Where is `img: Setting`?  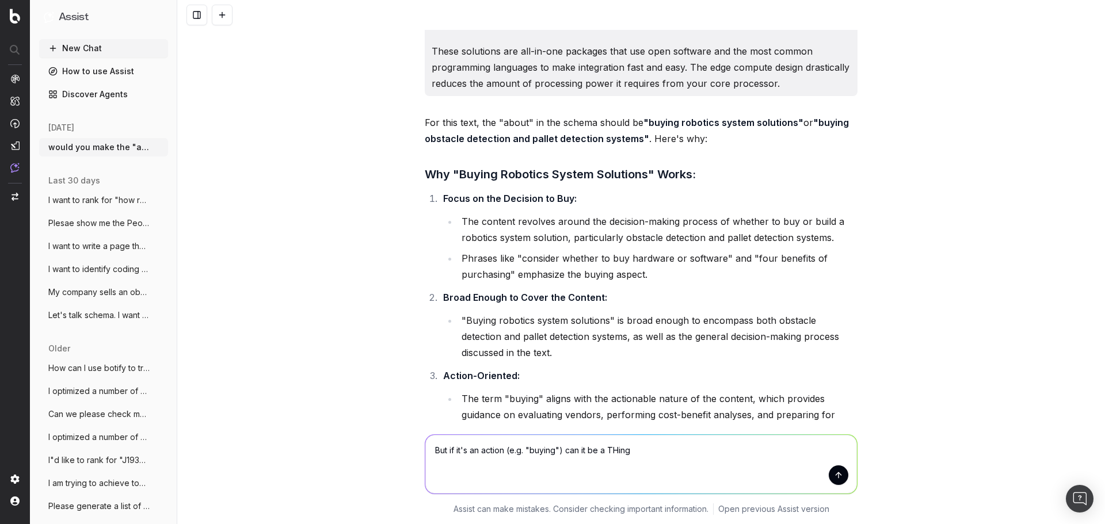
img: Setting is located at coordinates (15, 479).